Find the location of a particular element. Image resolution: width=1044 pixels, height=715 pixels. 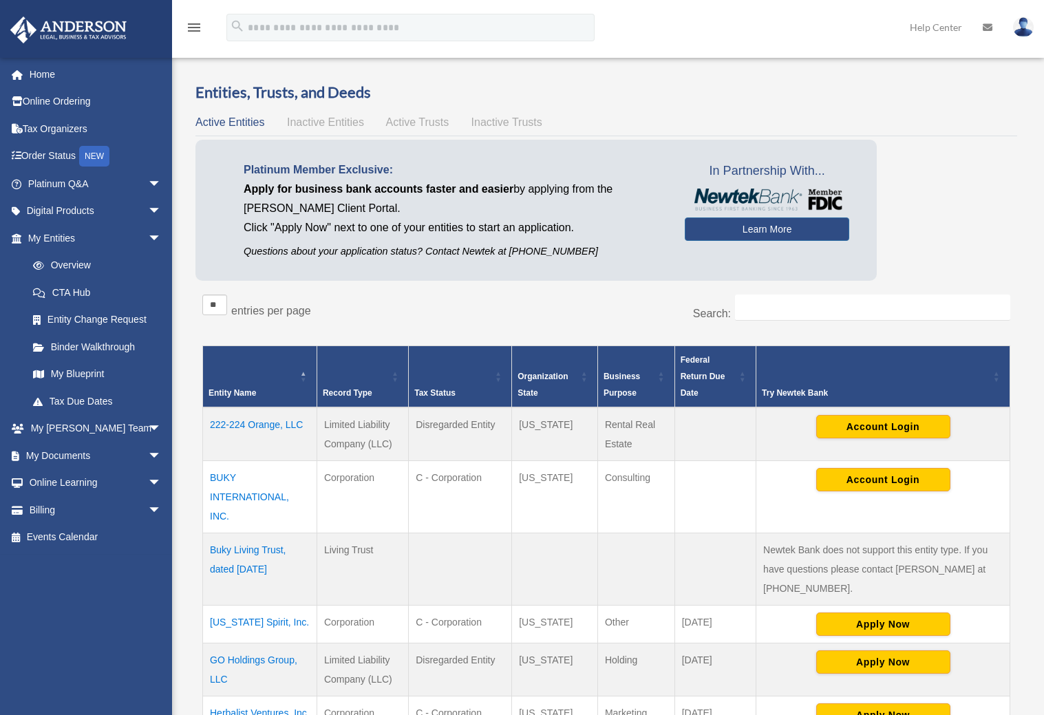

a: menu is located at coordinates (194, 30).